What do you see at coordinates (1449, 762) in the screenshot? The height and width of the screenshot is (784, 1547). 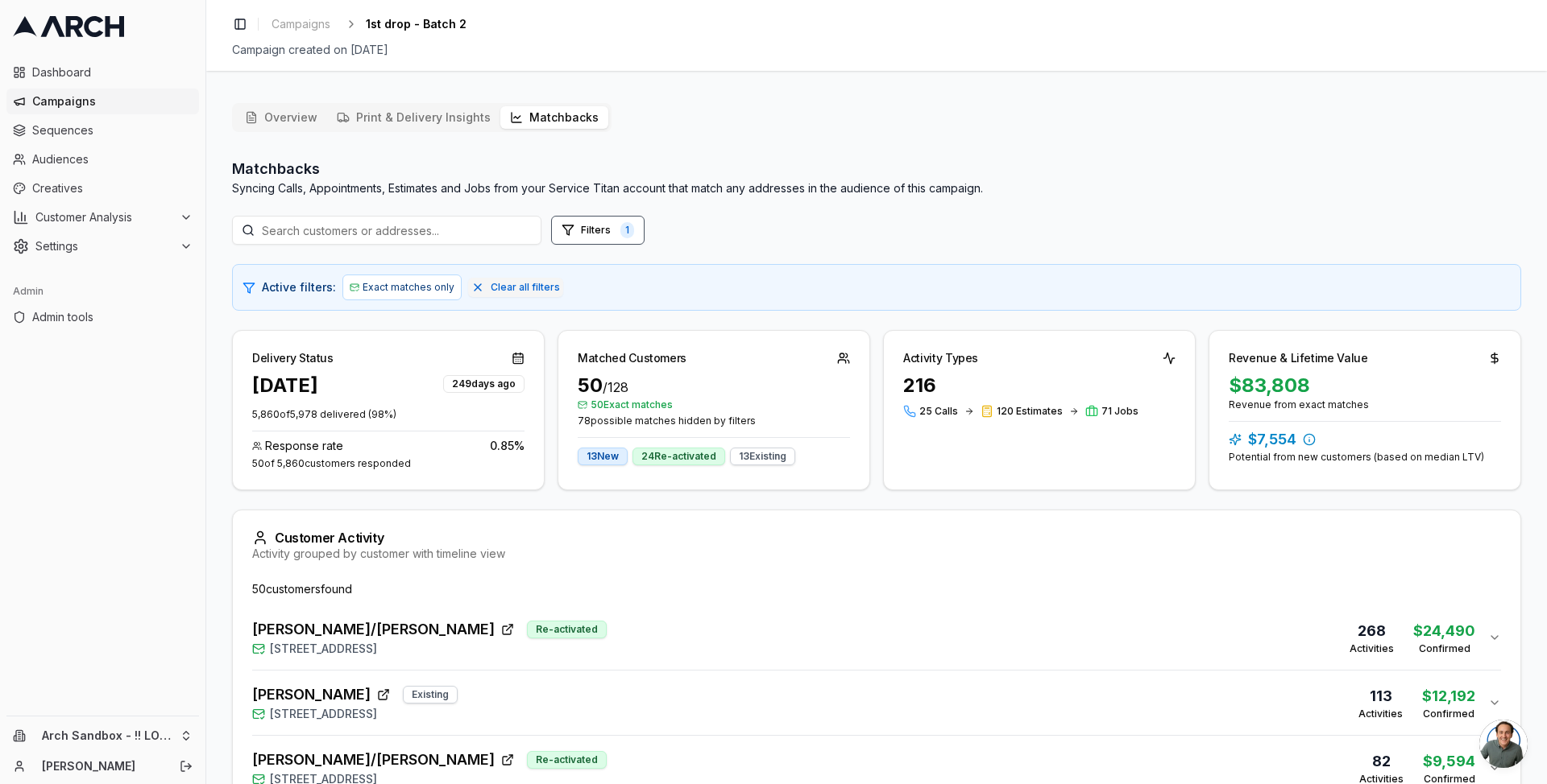 I see `div: $9,594` at bounding box center [1449, 762].